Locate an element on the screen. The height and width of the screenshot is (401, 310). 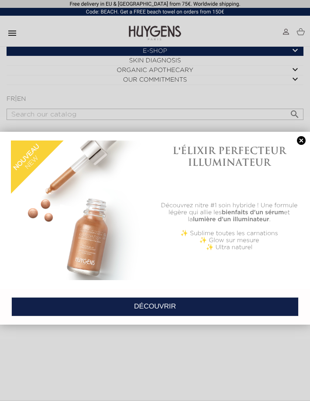
h1: L'ÉLIXIR PERFECTEUR ILLUMINATEUR is located at coordinates (229, 156).